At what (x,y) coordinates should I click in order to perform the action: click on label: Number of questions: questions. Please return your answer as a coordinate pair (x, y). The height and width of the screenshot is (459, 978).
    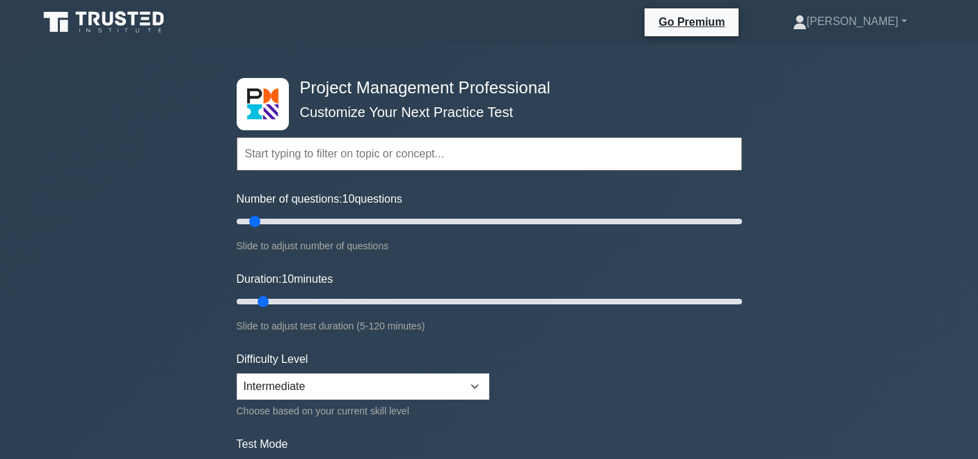
    Looking at the image, I should click on (320, 199).